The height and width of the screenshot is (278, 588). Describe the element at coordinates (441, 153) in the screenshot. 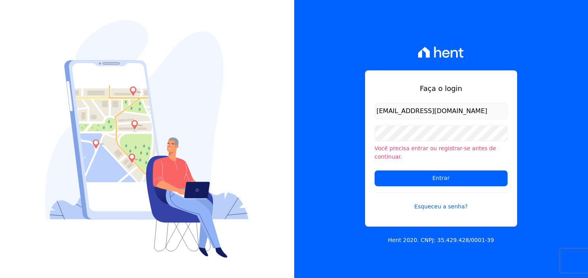

I see `li: Você precisa entrar ou registrar-se antes de continuar.` at that location.